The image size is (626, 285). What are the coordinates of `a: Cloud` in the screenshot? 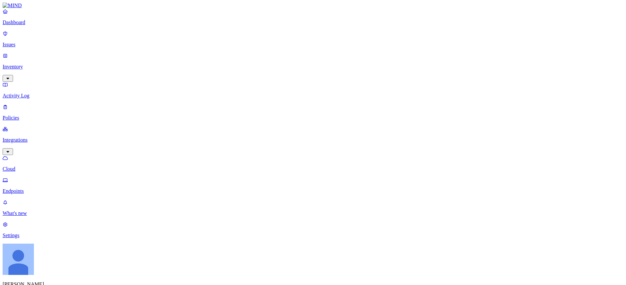 It's located at (313, 164).